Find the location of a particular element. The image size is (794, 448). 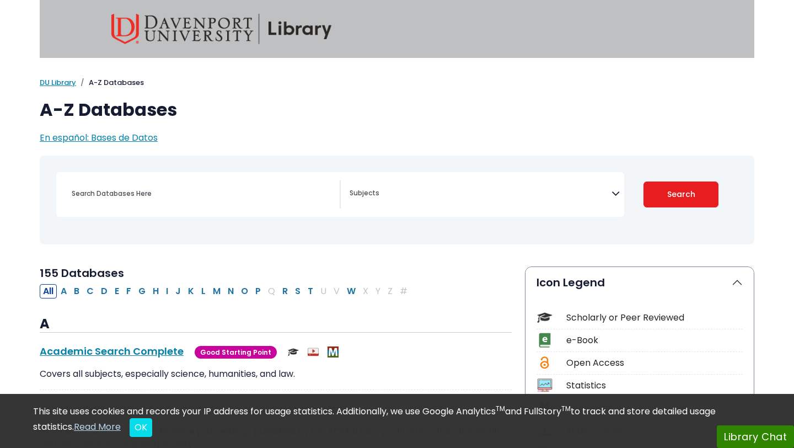

li: A-Z Databases is located at coordinates (110, 83).